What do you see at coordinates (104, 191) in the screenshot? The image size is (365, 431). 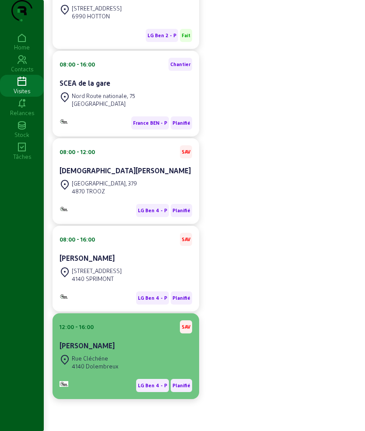 I see `div: 4870 TROOZ` at bounding box center [104, 191].